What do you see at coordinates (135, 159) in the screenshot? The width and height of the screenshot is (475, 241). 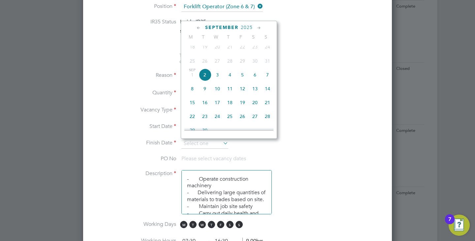 I see `label: PO No` at bounding box center [135, 159].